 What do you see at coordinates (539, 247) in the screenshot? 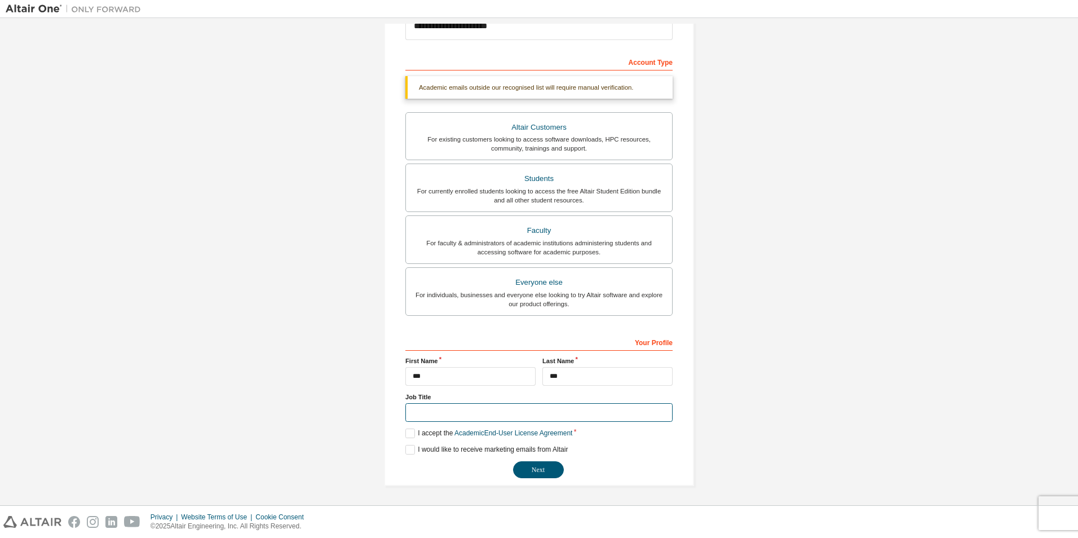
I see `div: For faculty & administrators of academic institutions administering students and accessing softwa...` at bounding box center [539, 247].